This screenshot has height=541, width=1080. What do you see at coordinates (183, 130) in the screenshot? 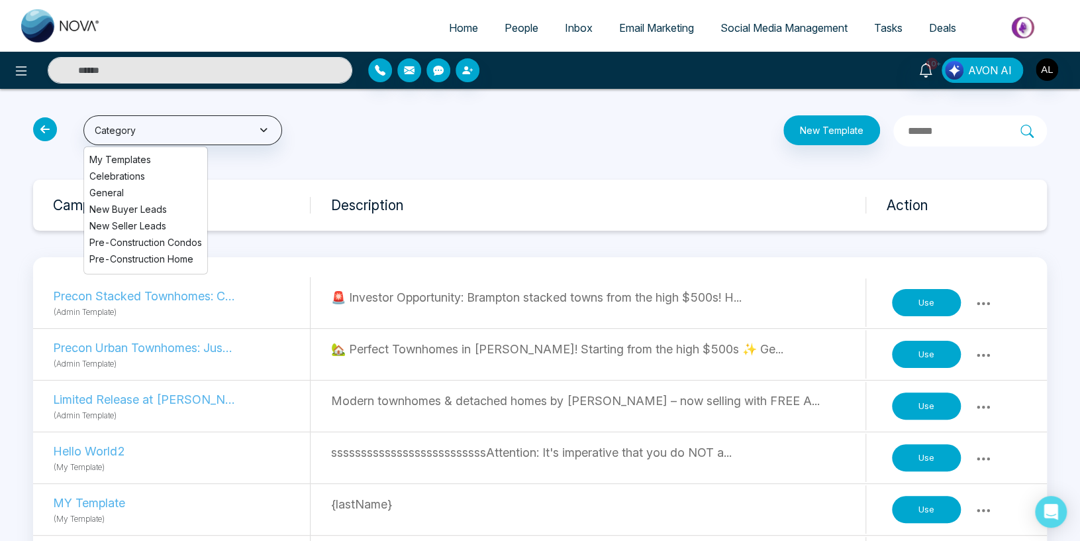
I see `button: Category` at bounding box center [183, 130].